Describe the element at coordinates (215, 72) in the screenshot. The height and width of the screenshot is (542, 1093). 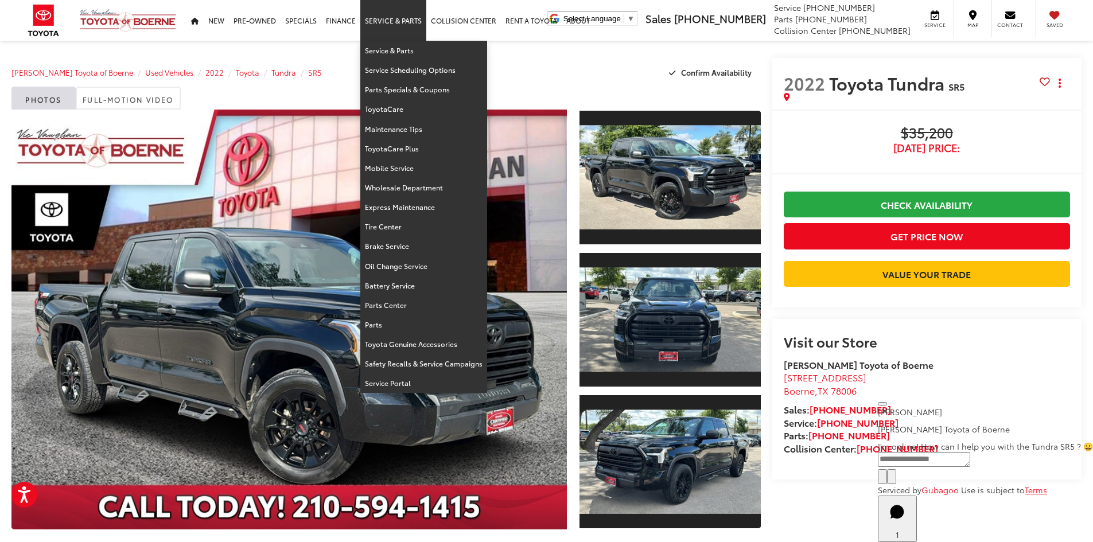
I see `a: 2022` at that location.